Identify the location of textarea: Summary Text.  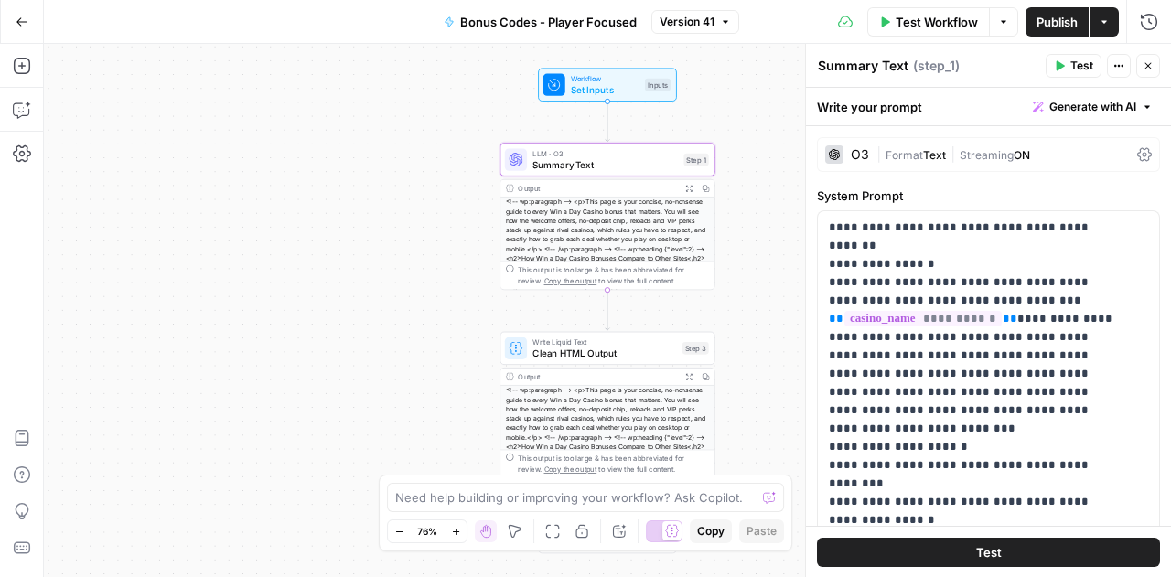
(863, 66).